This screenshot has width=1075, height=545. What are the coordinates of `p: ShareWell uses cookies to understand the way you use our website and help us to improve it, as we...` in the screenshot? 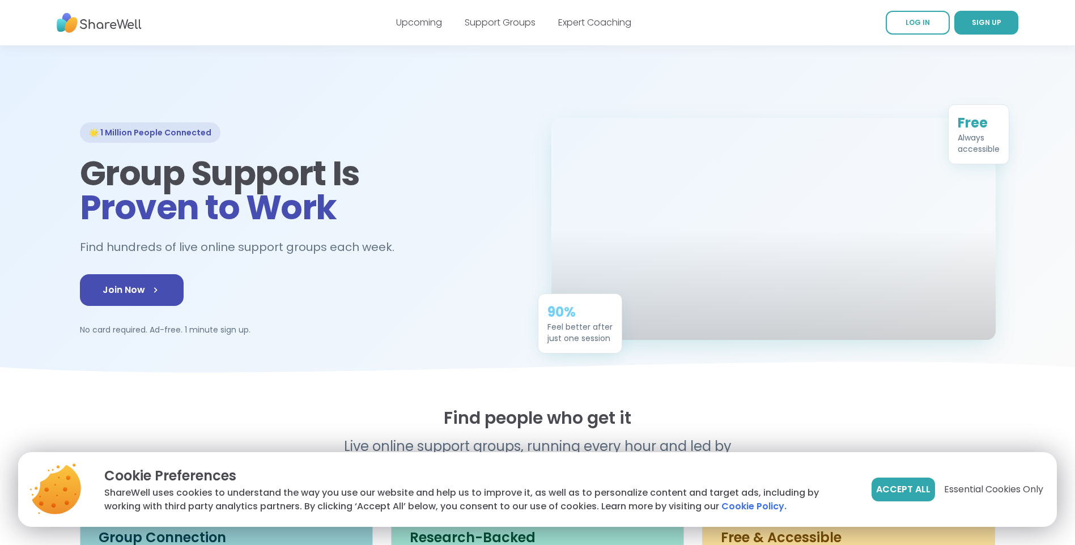 It's located at (479, 500).